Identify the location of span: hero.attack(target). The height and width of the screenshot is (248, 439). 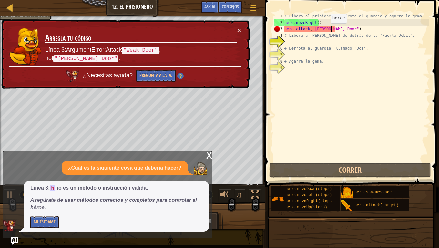
(376, 205).